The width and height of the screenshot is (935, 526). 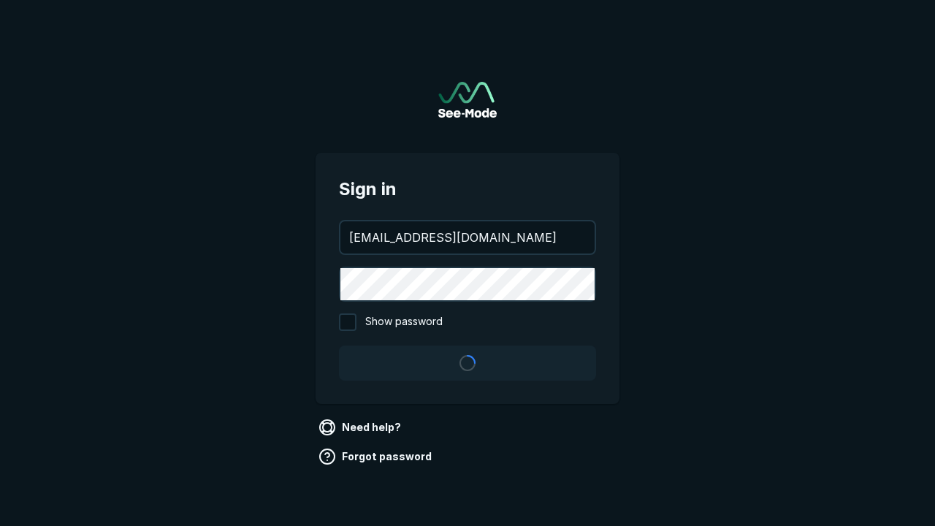 I want to click on input: your@email.com, so click(x=467, y=237).